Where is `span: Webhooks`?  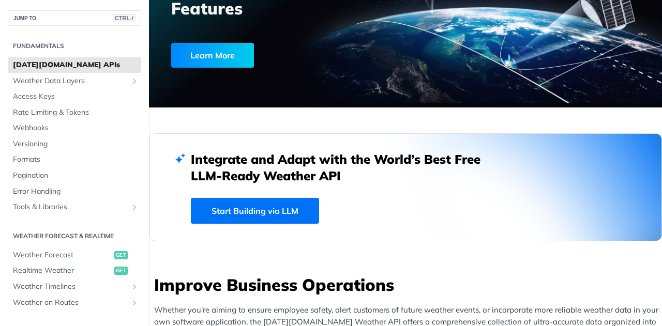 span: Webhooks is located at coordinates (76, 128).